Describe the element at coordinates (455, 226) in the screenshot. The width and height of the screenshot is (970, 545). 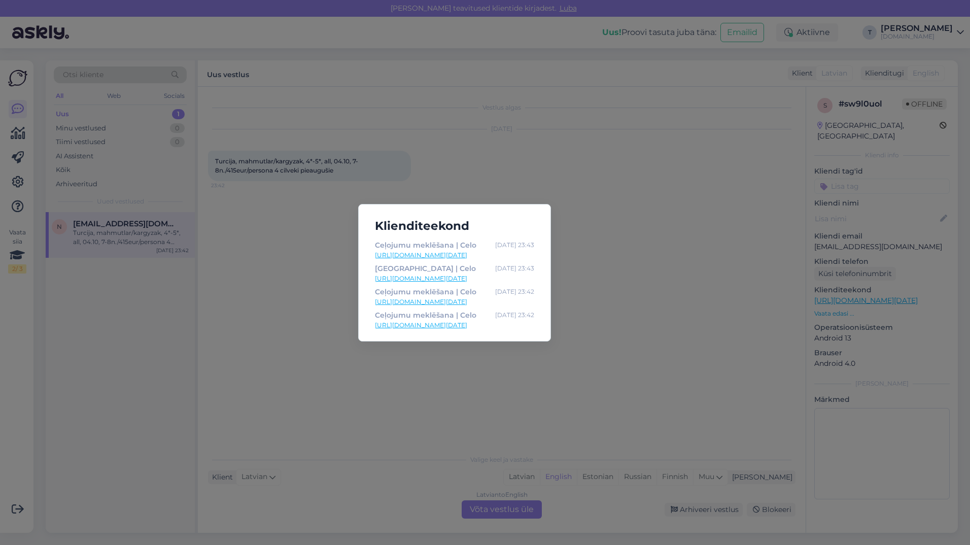
I see `h5: Klienditeekond` at that location.